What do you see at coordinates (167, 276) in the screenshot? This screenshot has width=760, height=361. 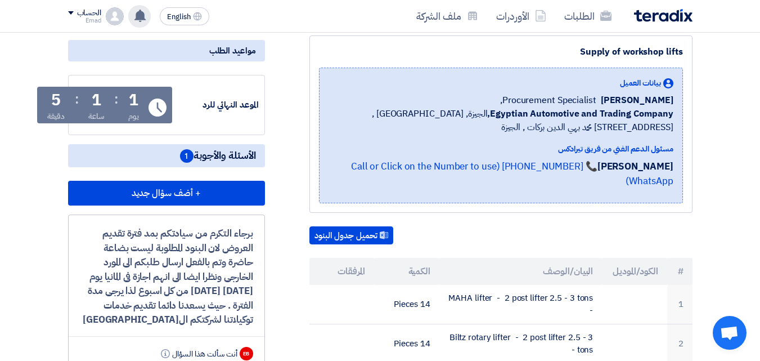 I see `div: برجاء التكرم من سيادتكم بمد فترة تقديم العروض لان البنود المطلوبة ليست بضاعة حاضرة وتم بالفعل ارس...` at bounding box center [167, 276].